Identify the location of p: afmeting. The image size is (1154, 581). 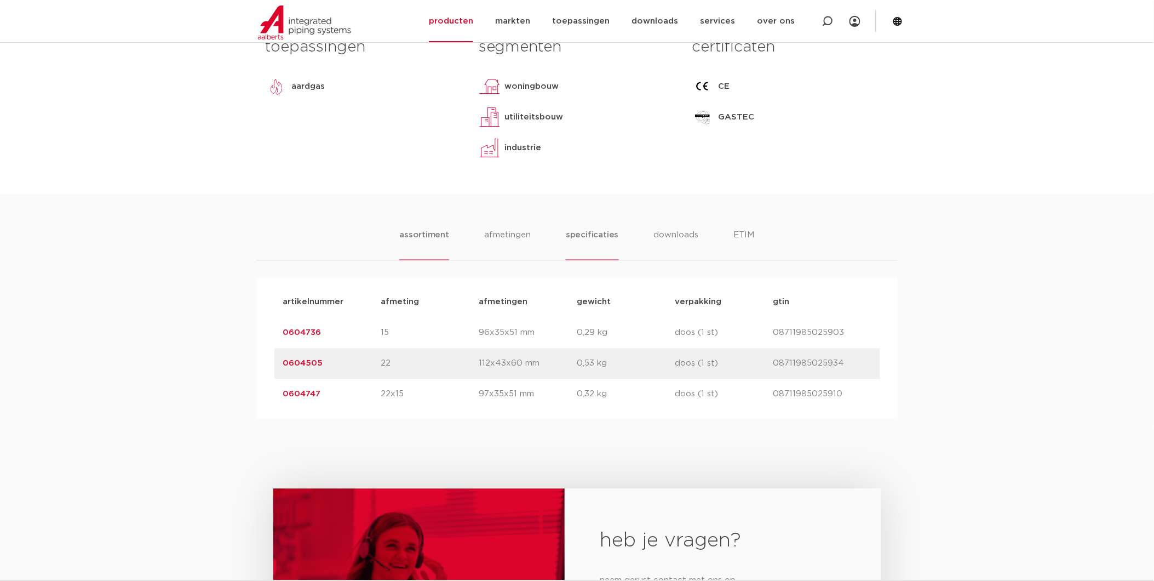
(430, 302).